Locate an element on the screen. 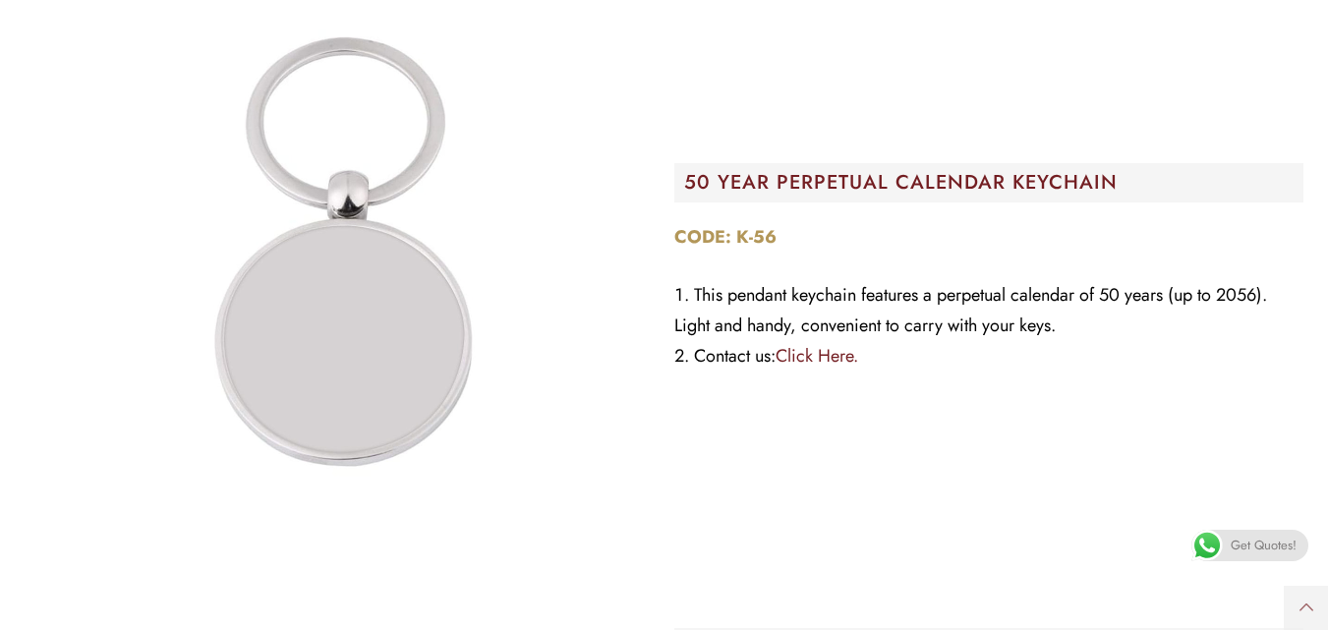  li: This pendant keychain features a perpetual calendar of 50 years (up to 2056). Light and handy, co... is located at coordinates (989, 311).